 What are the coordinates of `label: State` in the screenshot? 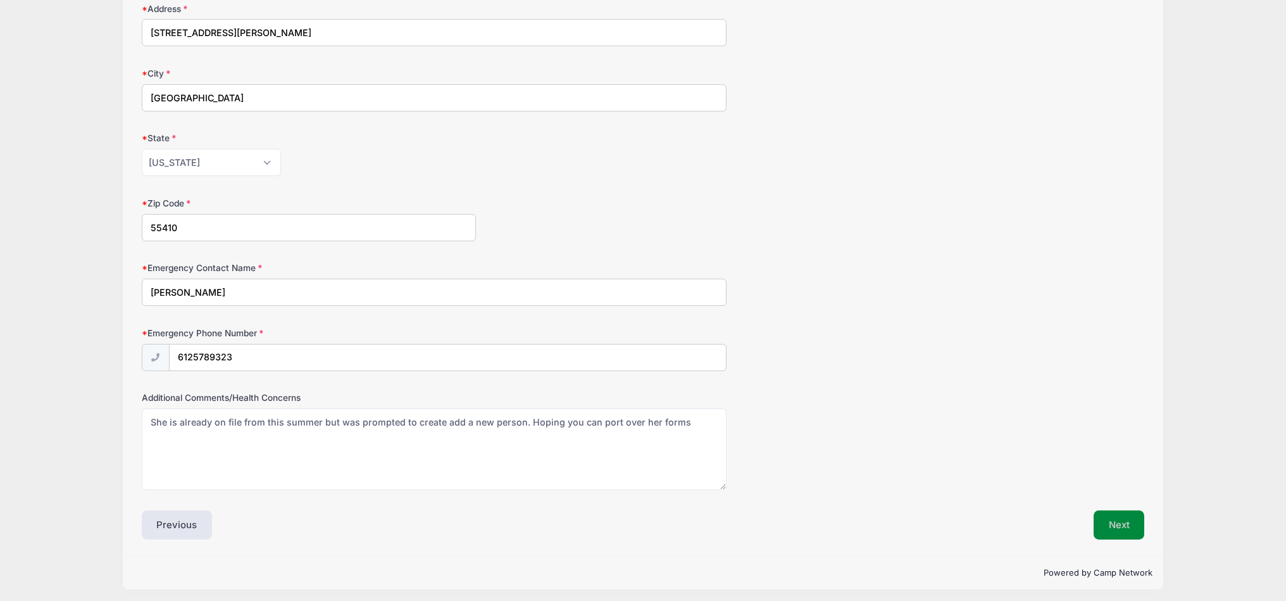 It's located at (309, 138).